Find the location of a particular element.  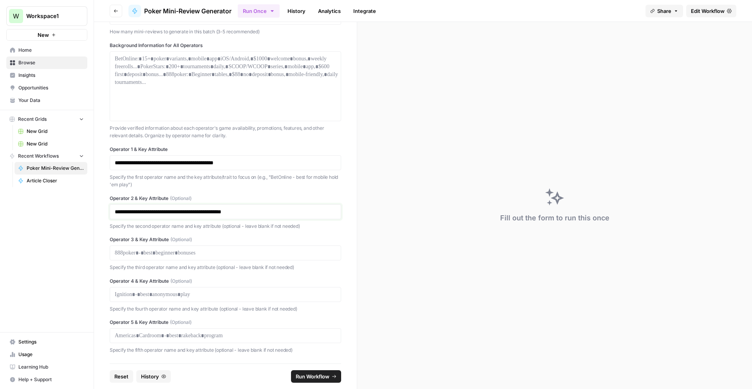

label: Operator 5 & Key Attribute is located at coordinates (225, 322).